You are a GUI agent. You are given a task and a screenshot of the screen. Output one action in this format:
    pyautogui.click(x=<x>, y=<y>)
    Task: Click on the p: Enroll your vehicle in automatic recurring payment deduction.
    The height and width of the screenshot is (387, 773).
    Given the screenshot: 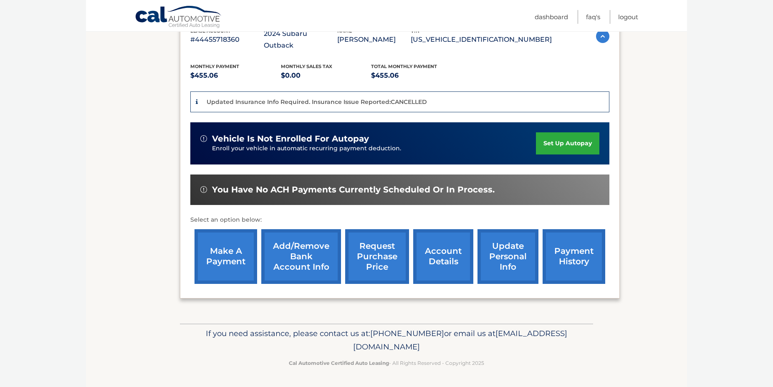 What is the action you would take?
    pyautogui.click(x=374, y=149)
    